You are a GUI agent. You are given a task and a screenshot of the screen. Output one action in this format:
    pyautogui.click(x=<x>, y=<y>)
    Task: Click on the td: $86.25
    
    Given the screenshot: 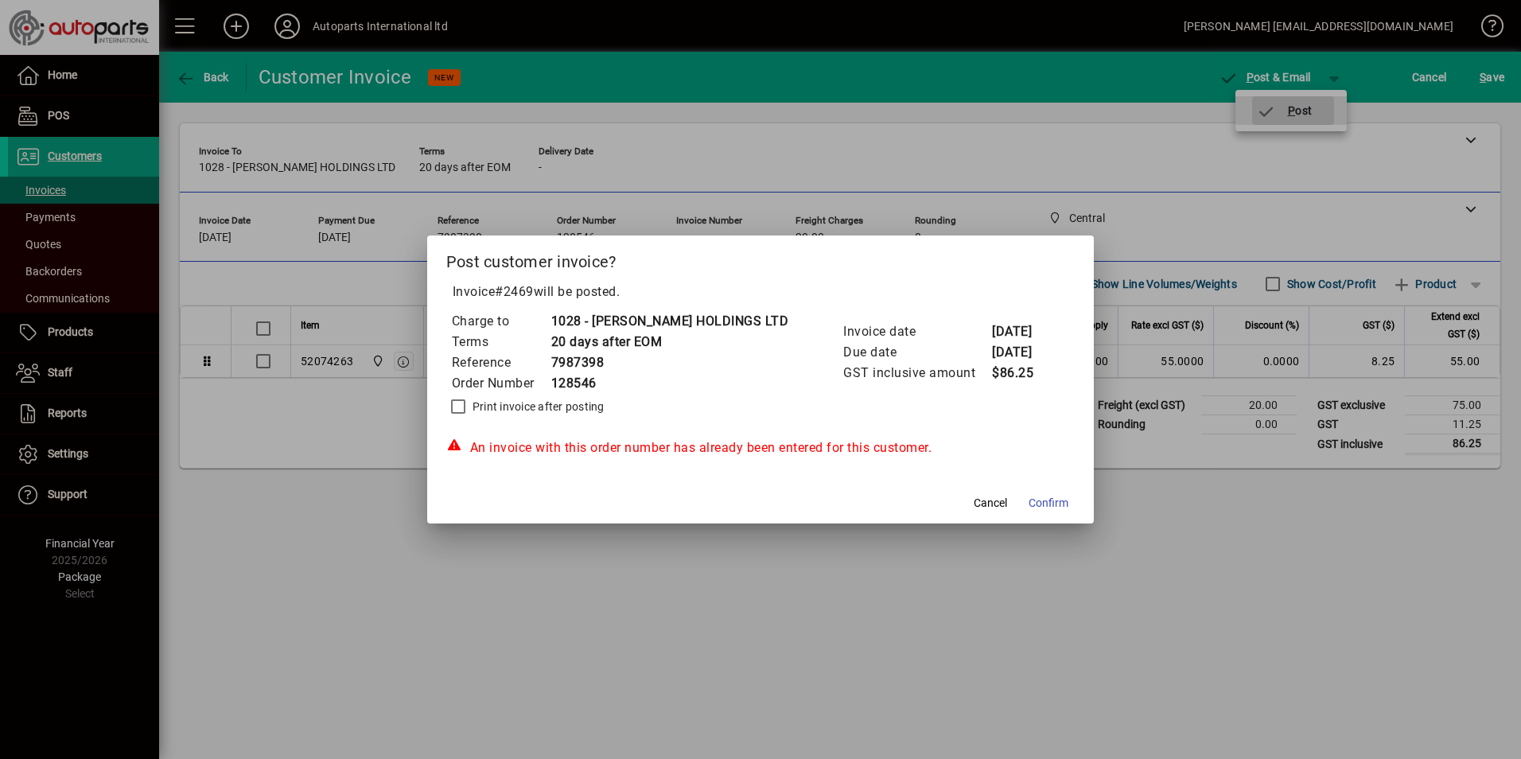 What is the action you would take?
    pyautogui.click(x=1023, y=373)
    